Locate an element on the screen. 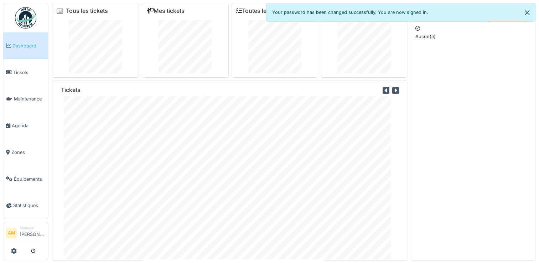  a: Agenda is located at coordinates (26, 126).